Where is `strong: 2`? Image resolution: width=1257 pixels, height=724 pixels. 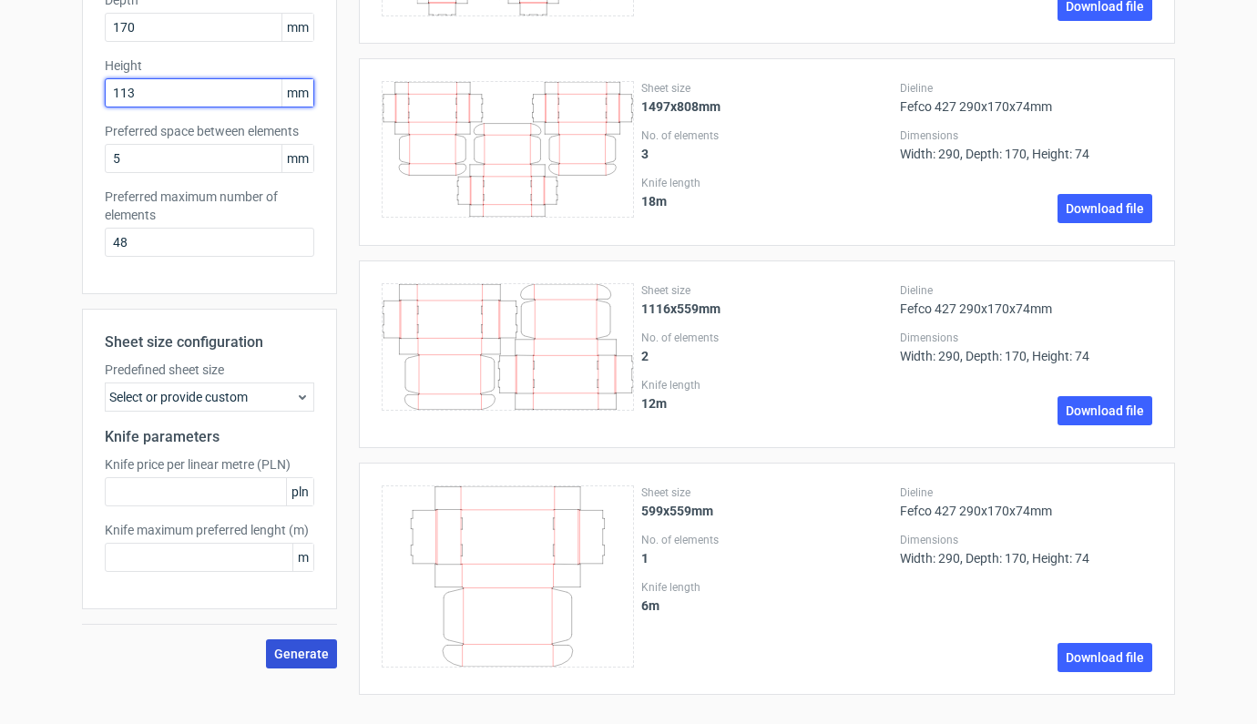
strong: 2 is located at coordinates (645, 356).